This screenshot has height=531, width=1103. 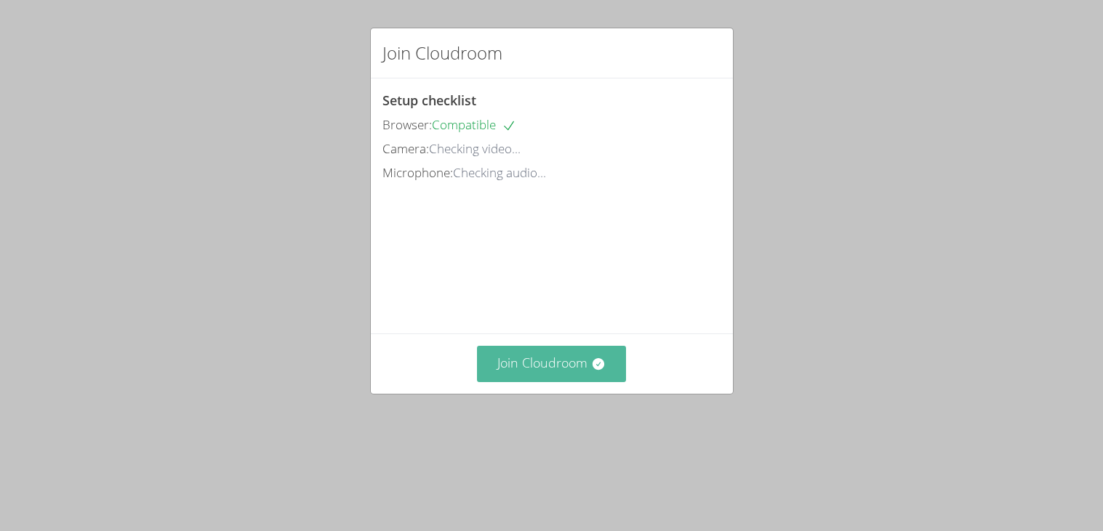 I want to click on h2: Join Cloudroom, so click(x=442, y=53).